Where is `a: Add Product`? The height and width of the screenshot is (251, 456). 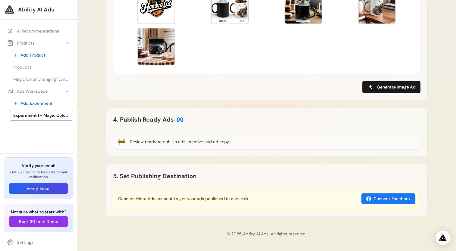
a: Add Product is located at coordinates (41, 55).